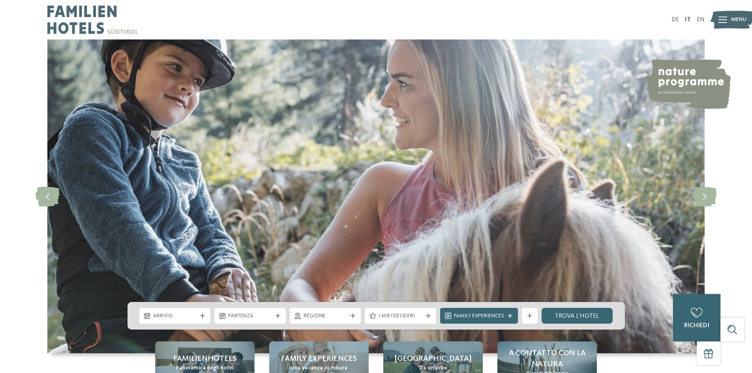 Image resolution: width=752 pixels, height=373 pixels. Describe the element at coordinates (547, 359) in the screenshot. I see `span: A contatto con la natura` at that location.